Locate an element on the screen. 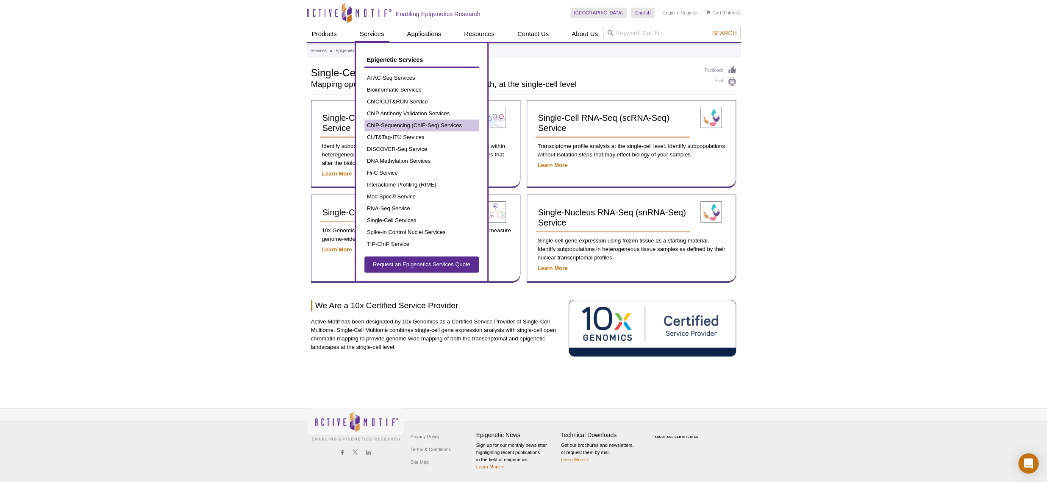 This screenshot has height=482, width=1047. p: 10x Genomics Certified Service Provider of Single-Cell Multiome to measure genome-wide gene expre... is located at coordinates (415, 235).